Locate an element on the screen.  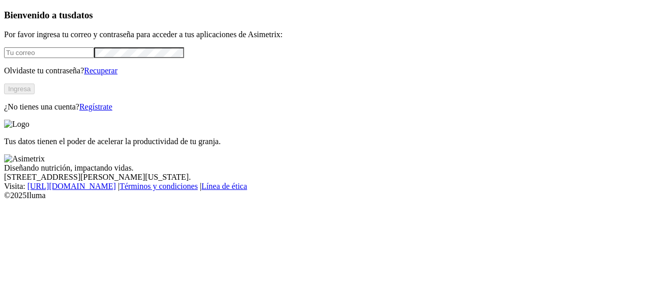
div: © 2025 Iluma is located at coordinates (326, 195).